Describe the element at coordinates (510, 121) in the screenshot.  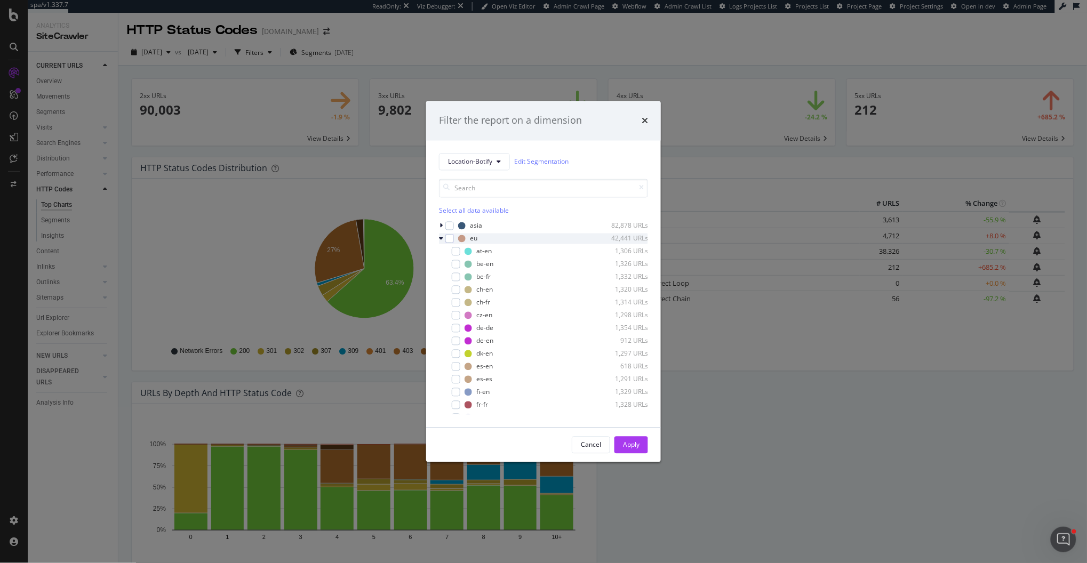
I see `div: Filter the report on a dimension` at that location.